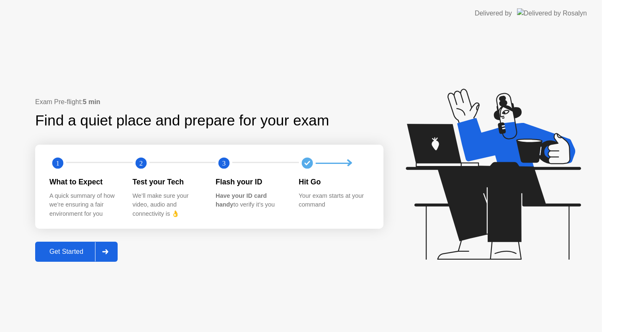  Describe the element at coordinates (241, 200) in the screenshot. I see `b: Have your ID card handy` at that location.